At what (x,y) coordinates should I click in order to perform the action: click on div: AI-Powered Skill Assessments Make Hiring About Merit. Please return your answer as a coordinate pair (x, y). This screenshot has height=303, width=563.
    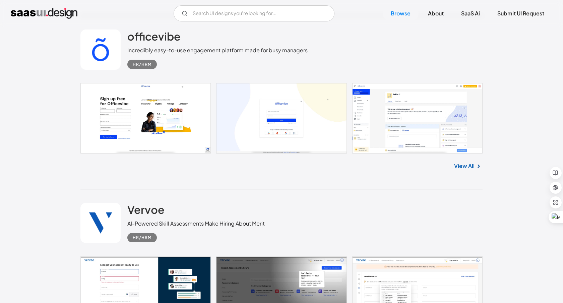
    Looking at the image, I should click on (196, 224).